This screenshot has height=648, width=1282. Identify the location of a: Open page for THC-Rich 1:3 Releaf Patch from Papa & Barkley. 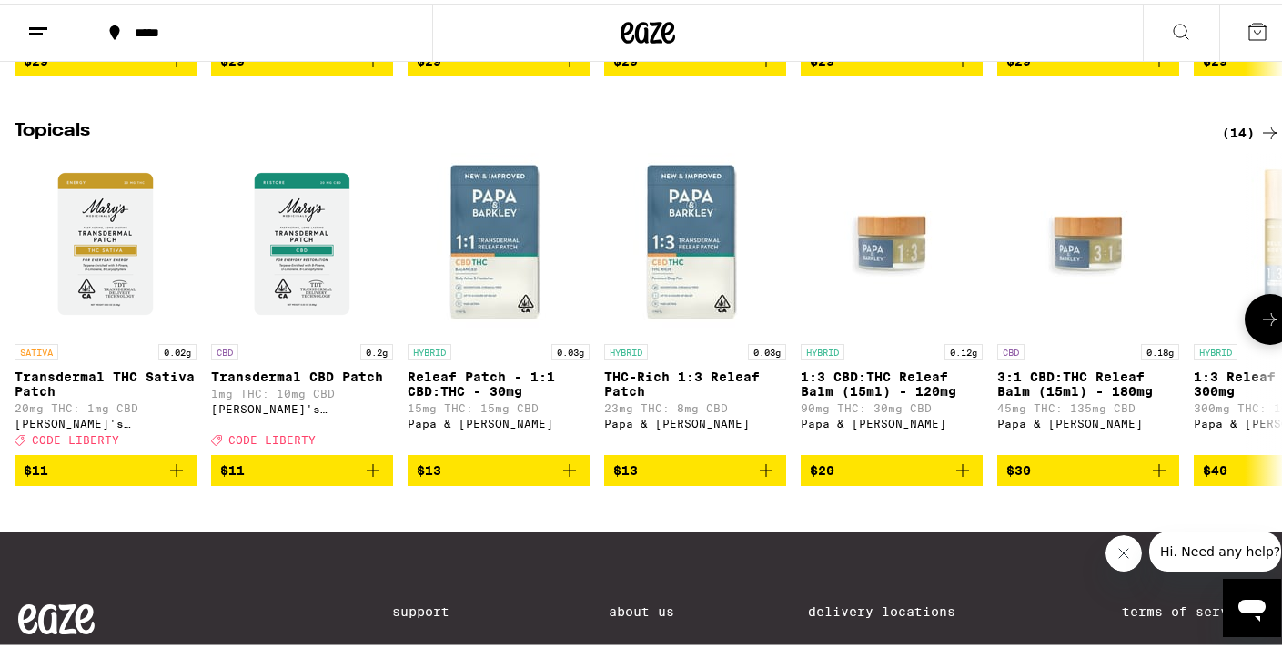
(695, 300).